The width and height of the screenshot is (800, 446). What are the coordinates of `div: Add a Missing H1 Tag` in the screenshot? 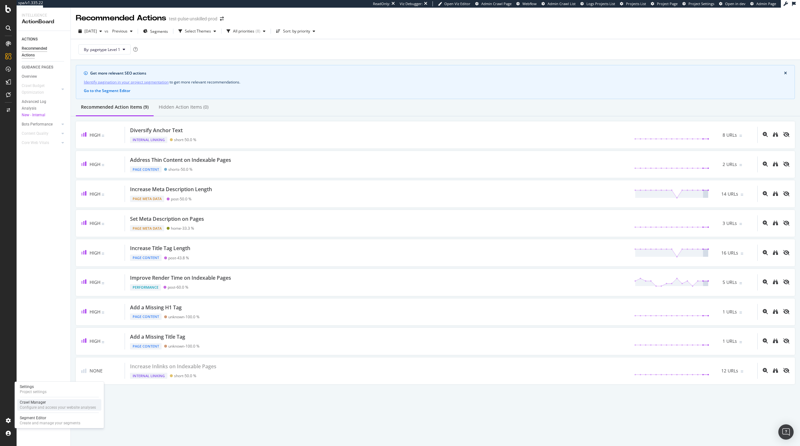 It's located at (156, 307).